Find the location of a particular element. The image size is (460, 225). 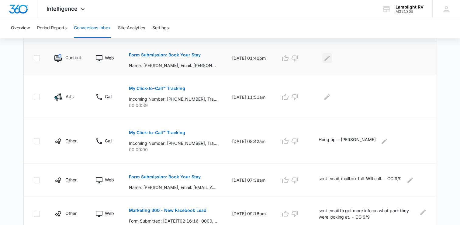

p: Ads is located at coordinates (70, 96).